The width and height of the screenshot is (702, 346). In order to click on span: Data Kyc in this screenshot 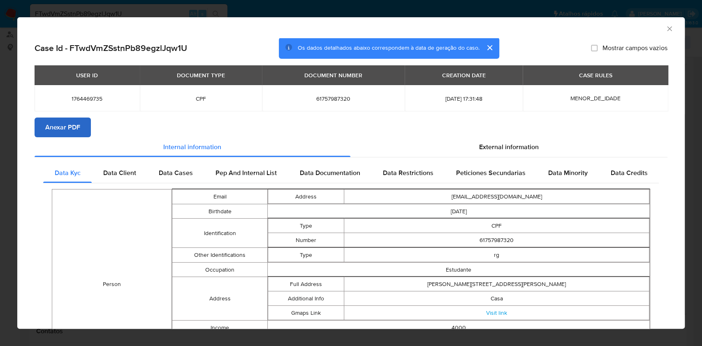, I will do `click(67, 173)`.